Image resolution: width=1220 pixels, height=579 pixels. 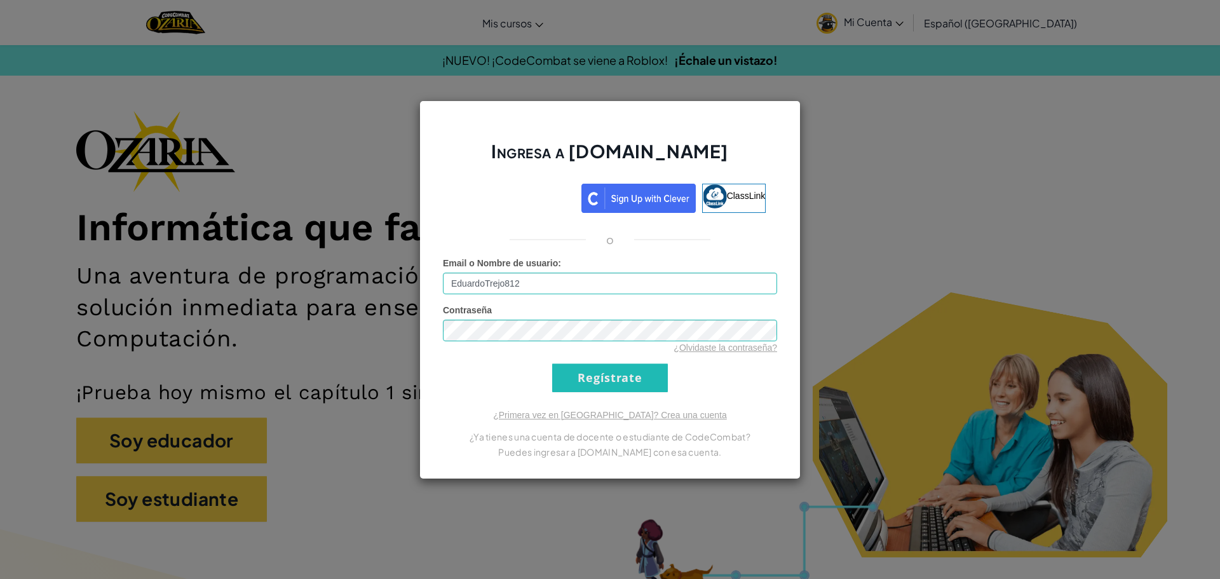 What do you see at coordinates (467, 310) in the screenshot?
I see `span: Contraseña` at bounding box center [467, 310].